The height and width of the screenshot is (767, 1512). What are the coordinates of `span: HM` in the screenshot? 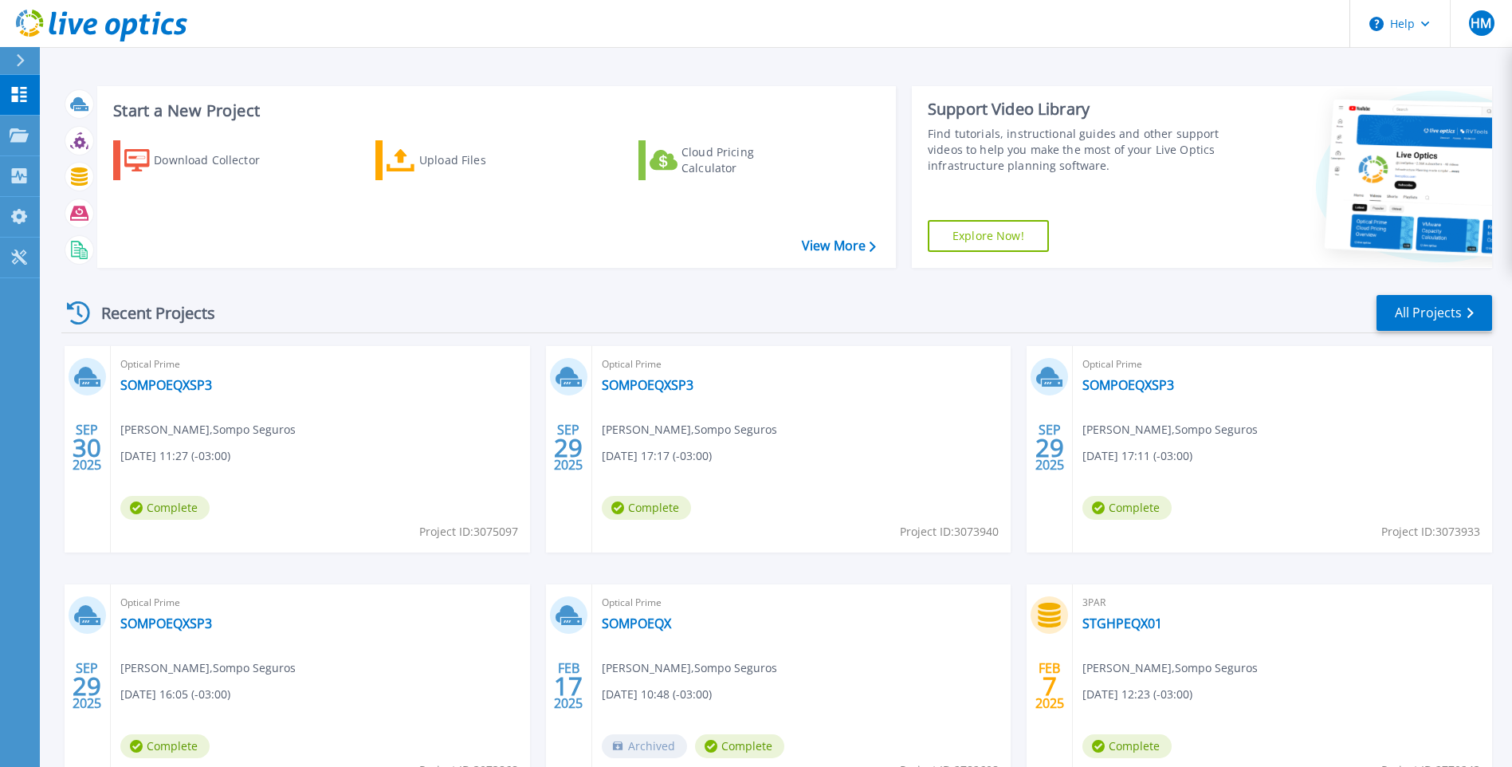 It's located at (1481, 23).